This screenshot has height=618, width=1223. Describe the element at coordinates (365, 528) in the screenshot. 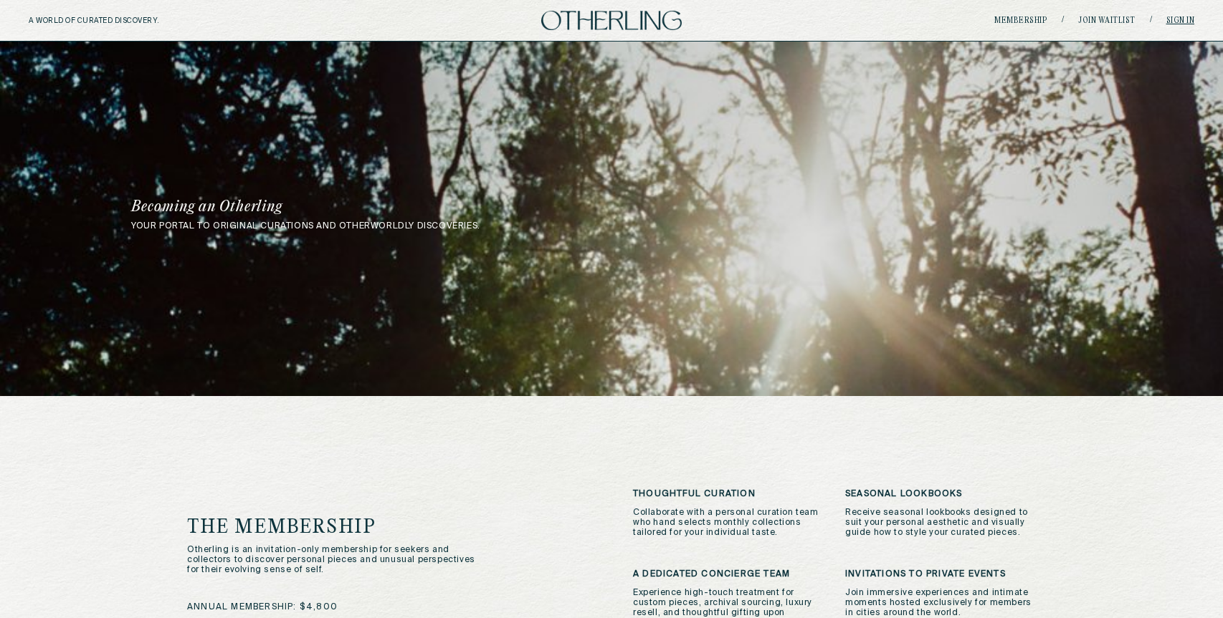

I see `h1: the membership` at that location.